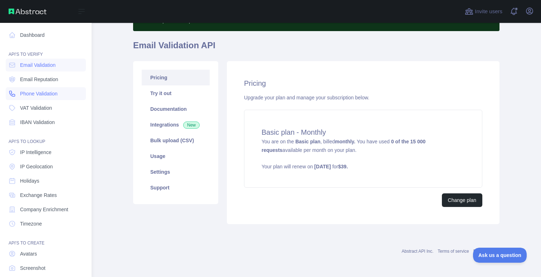  I want to click on span: Exchange Rates, so click(38, 195).